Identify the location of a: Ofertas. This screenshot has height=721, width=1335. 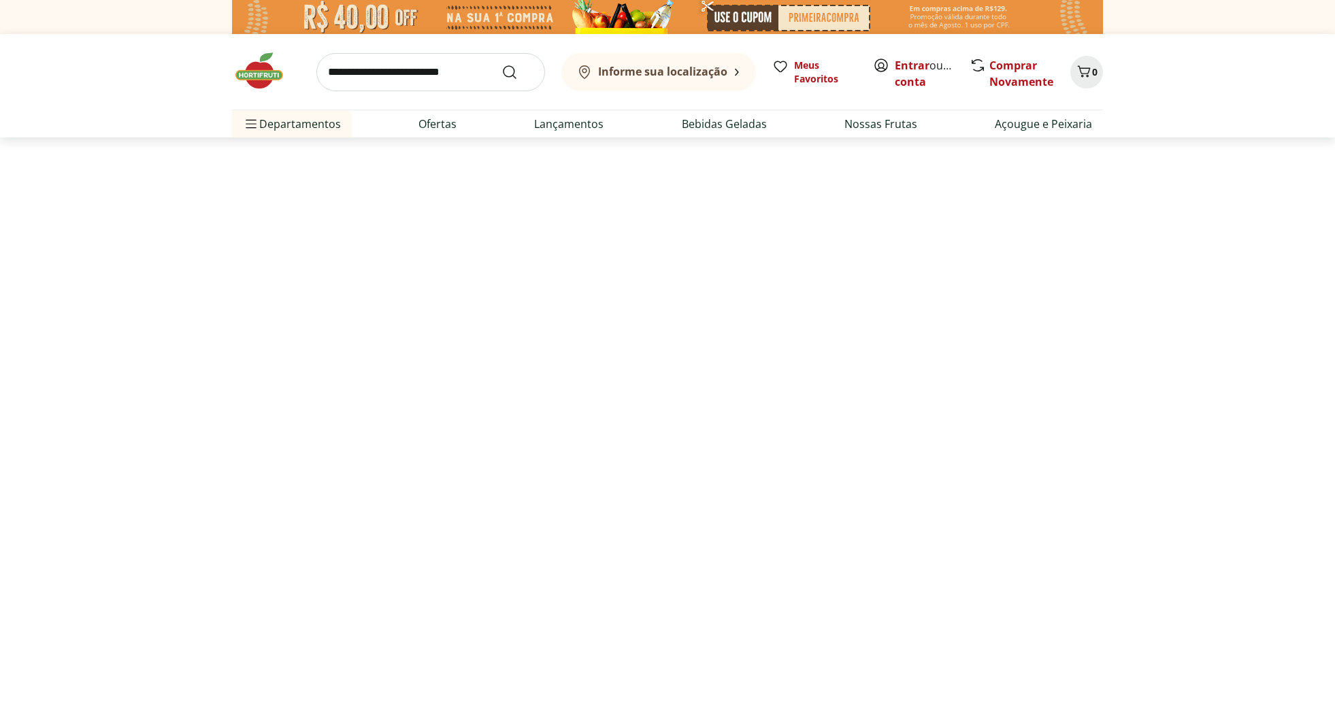
(438, 124).